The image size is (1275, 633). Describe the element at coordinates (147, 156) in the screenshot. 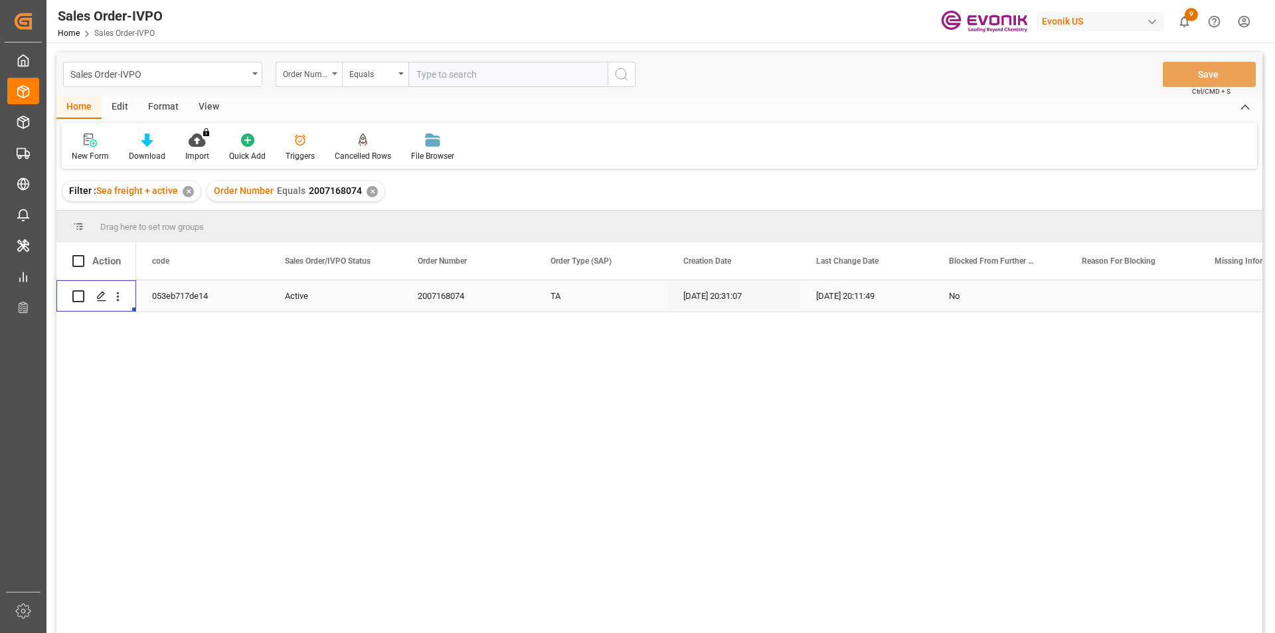

I see `div: Download` at that location.